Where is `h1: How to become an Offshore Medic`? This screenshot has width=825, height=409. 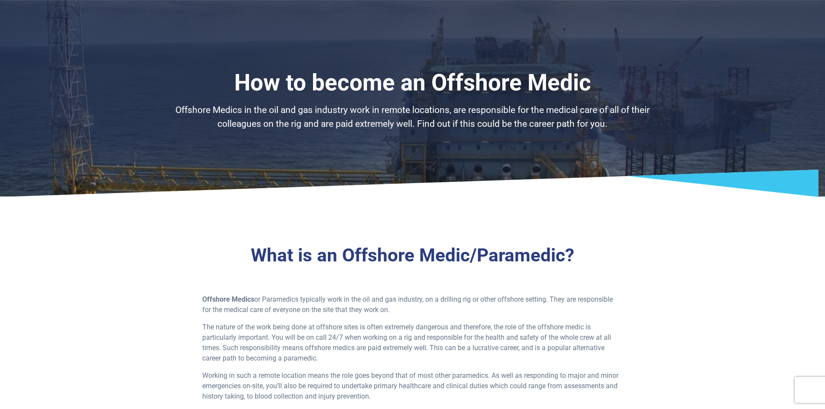
h1: How to become an Offshore Medic is located at coordinates (413, 83).